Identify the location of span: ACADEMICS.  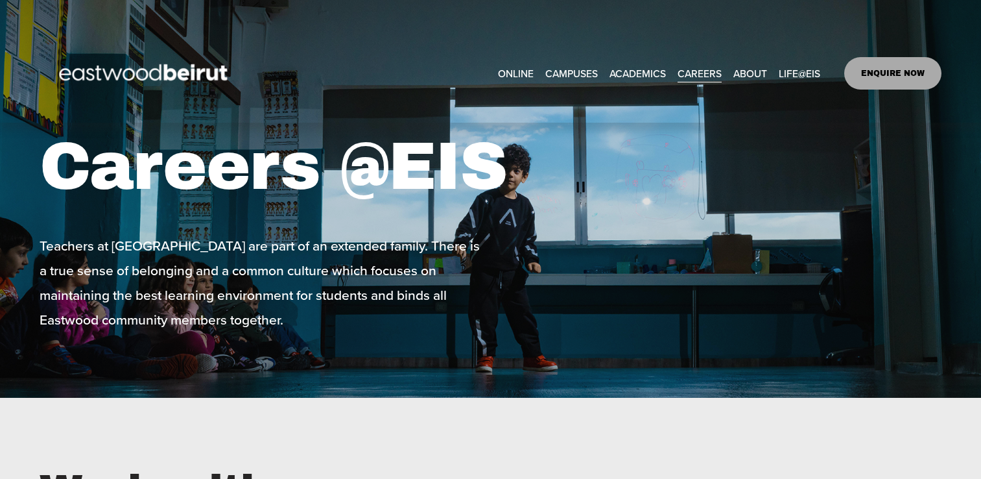
(637, 73).